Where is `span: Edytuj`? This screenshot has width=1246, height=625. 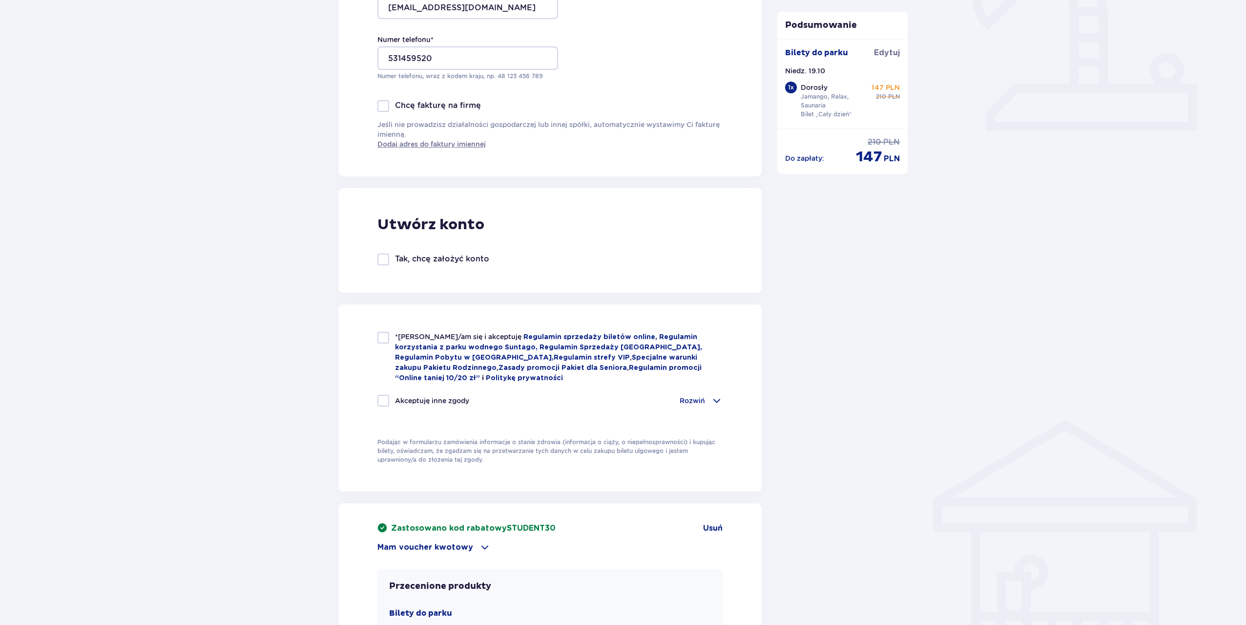 span: Edytuj is located at coordinates (887, 53).